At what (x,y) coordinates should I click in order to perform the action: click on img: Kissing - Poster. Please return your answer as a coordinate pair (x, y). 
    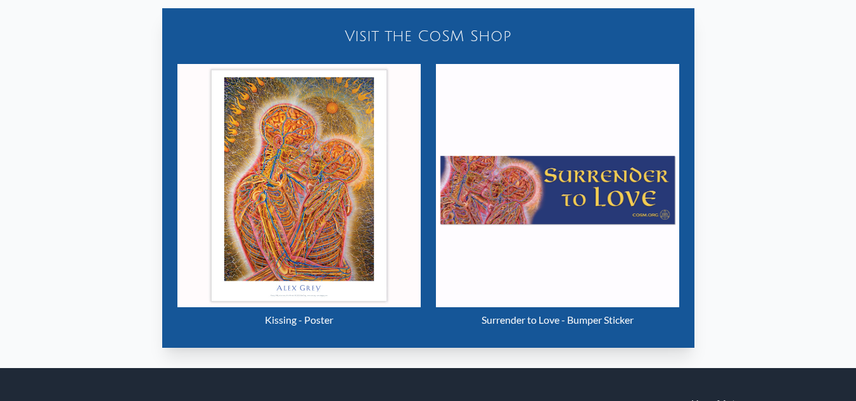
    Looking at the image, I should click on (299, 186).